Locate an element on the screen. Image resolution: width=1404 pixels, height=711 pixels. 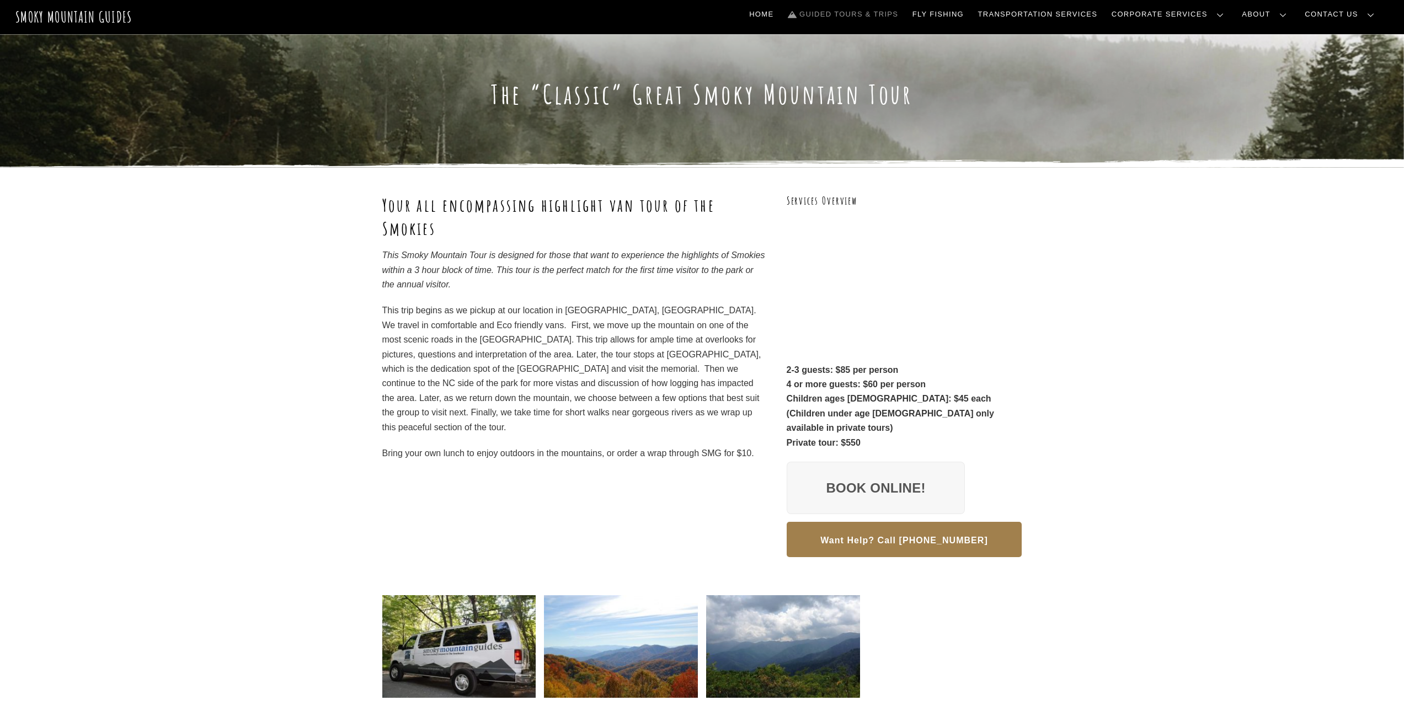
a: Home is located at coordinates (761, 14).